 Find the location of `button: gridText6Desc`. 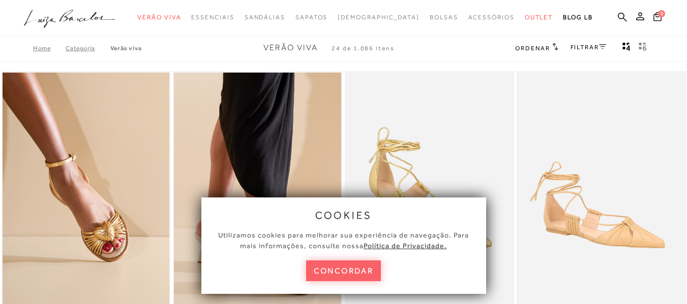

button: gridText6Desc is located at coordinates (642, 48).